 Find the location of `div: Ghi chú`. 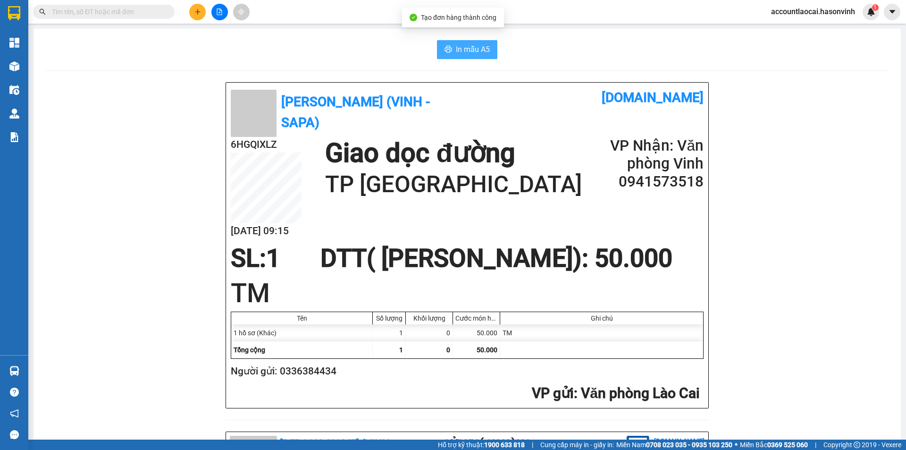

div: Ghi chú is located at coordinates (602, 318).